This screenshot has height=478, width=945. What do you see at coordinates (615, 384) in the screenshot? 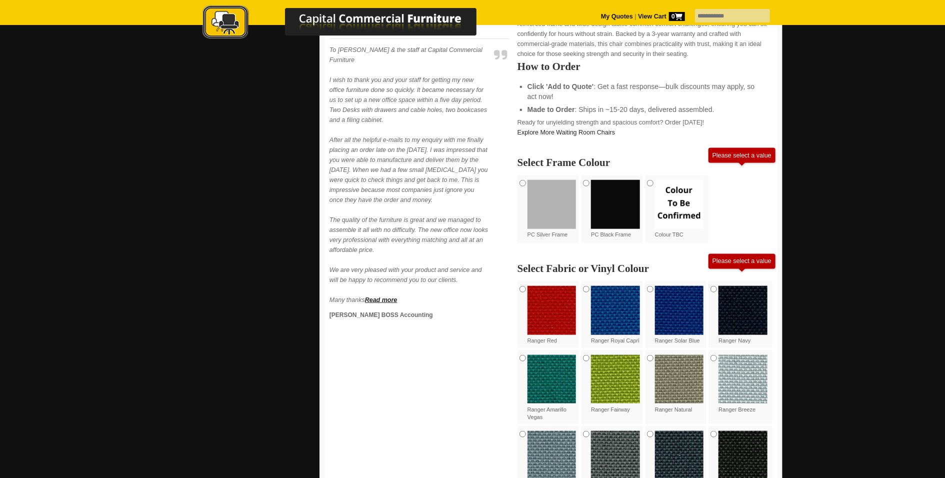
I see `label: Ranger Fairway` at bounding box center [615, 384].